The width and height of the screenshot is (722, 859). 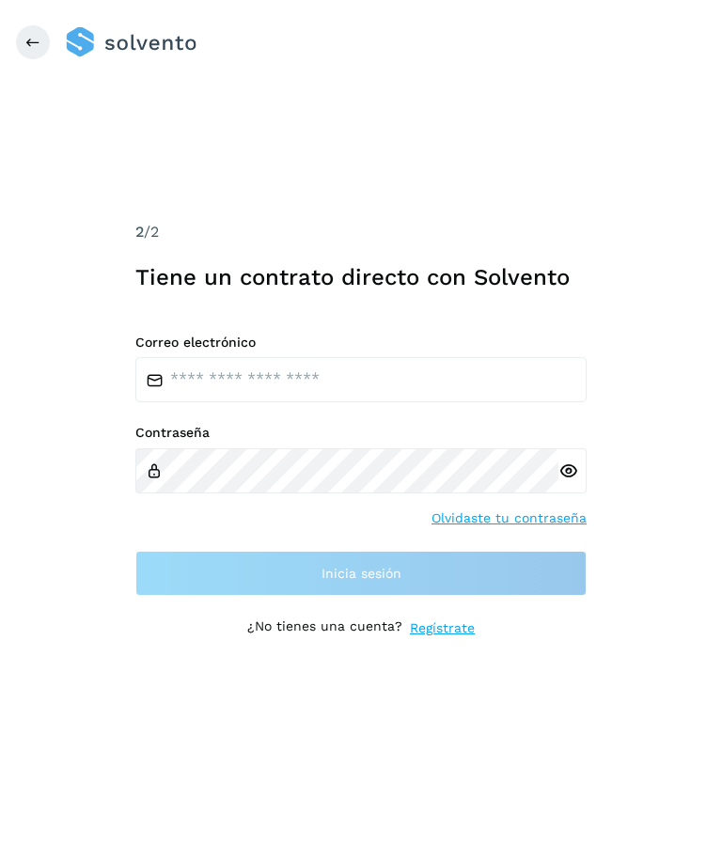 What do you see at coordinates (361, 573) in the screenshot?
I see `span: Inicia sesión` at bounding box center [361, 573].